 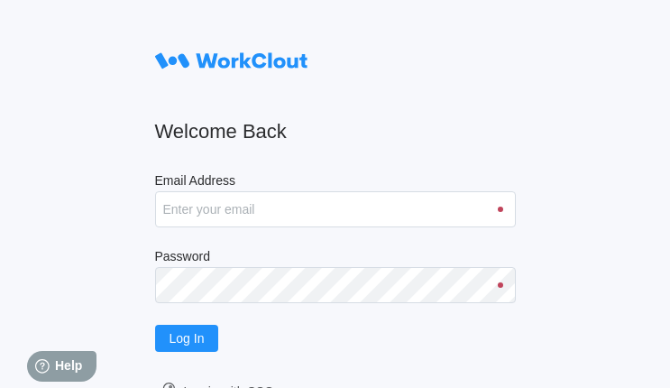 I want to click on button: Log In, so click(x=187, y=338).